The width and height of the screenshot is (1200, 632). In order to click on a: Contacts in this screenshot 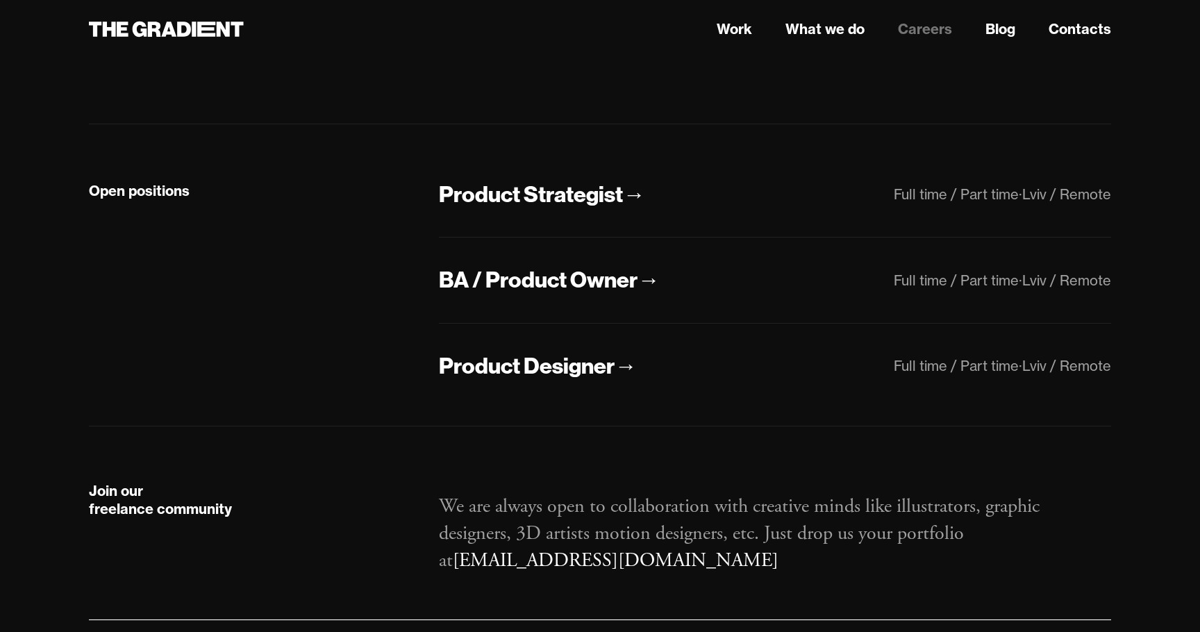, I will do `click(1080, 29)`.